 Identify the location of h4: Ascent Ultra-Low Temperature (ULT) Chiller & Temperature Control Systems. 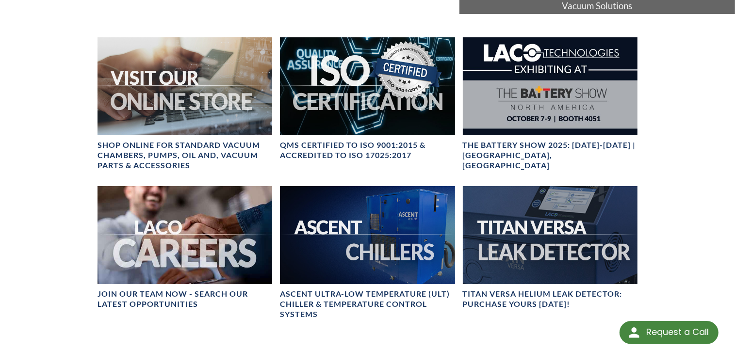
(367, 304).